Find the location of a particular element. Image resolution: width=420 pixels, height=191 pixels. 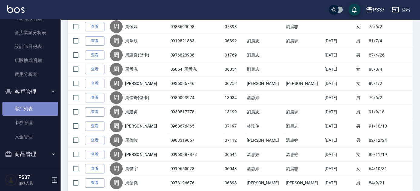

td: 84/9/21 is located at coordinates (379, 183).